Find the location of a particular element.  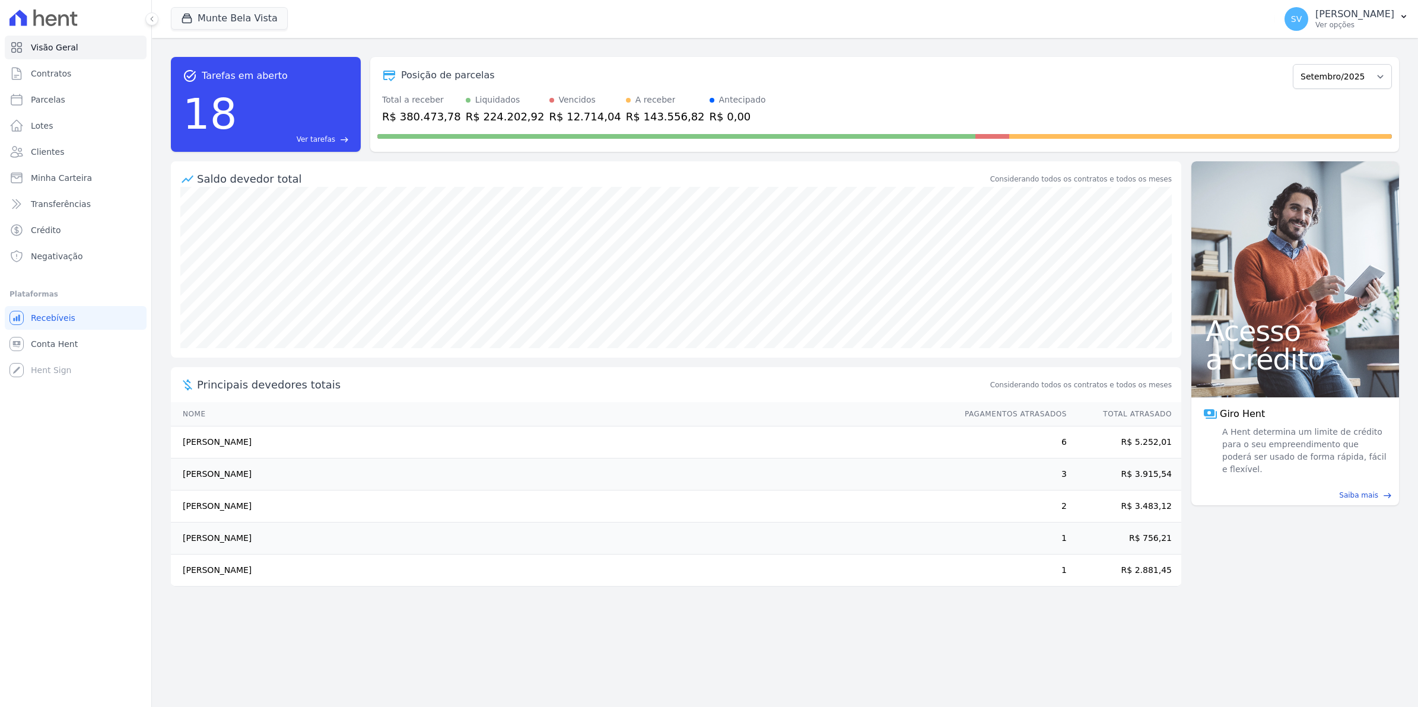

a: Ver tarefas east is located at coordinates (296, 139).